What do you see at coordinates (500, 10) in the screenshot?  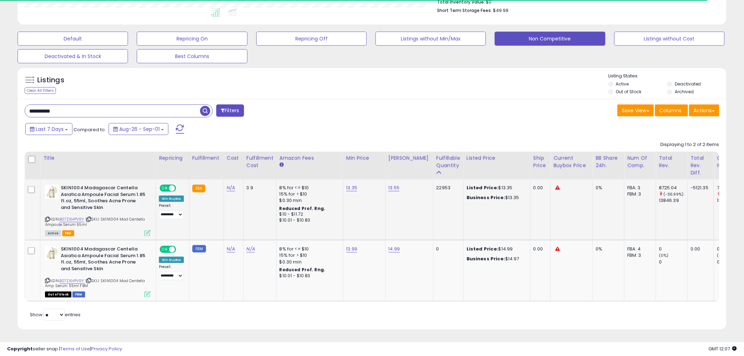 I see `span: $49.99` at bounding box center [500, 10].